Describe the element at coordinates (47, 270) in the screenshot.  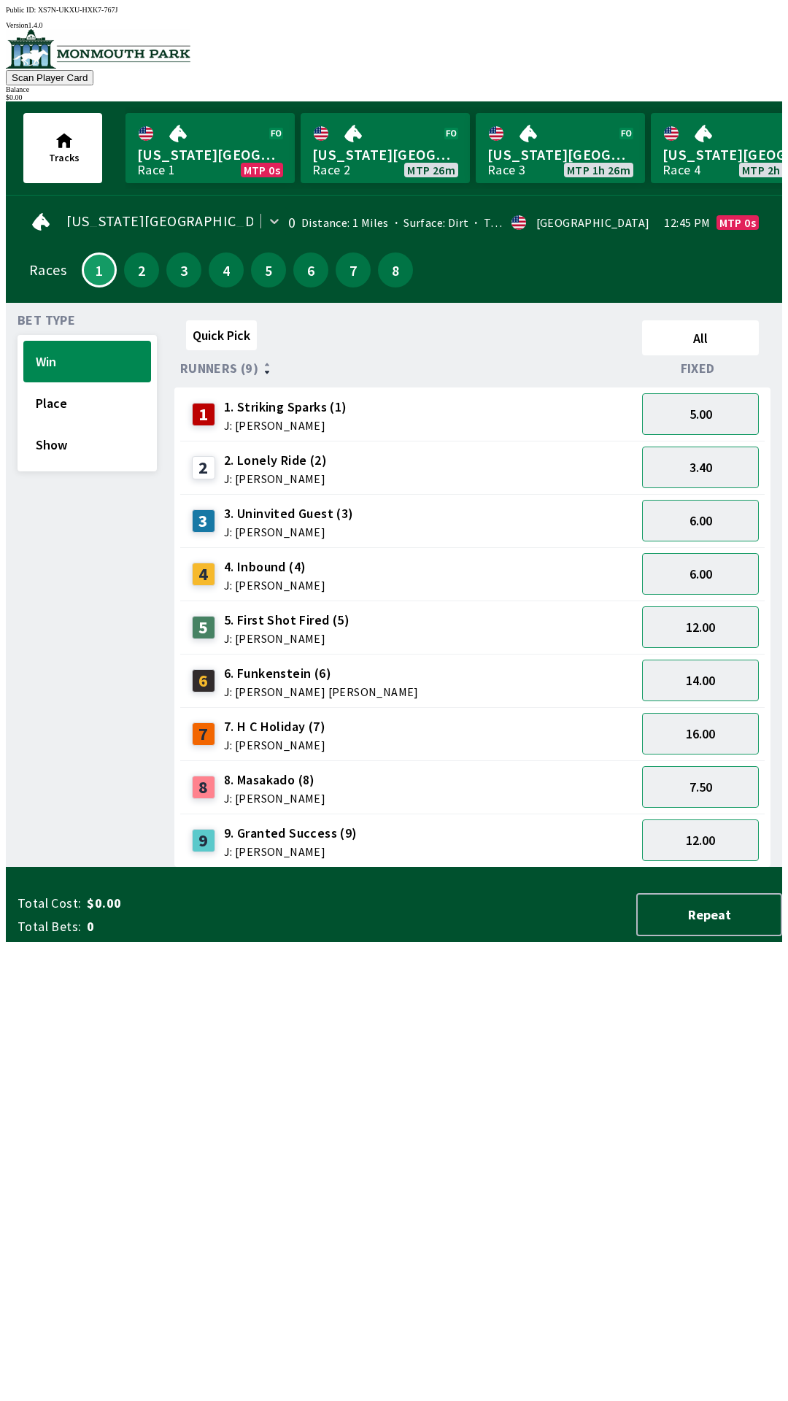
I see `div: Races` at that location.